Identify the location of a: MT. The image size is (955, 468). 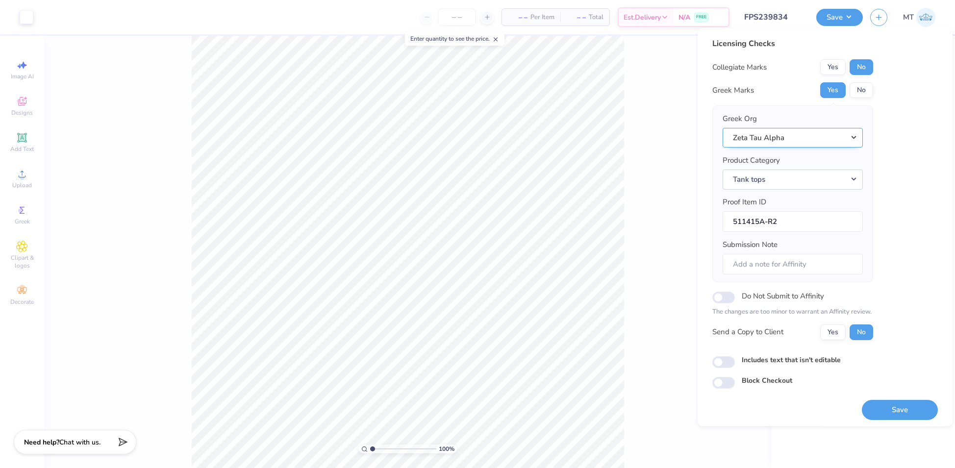
(919, 17).